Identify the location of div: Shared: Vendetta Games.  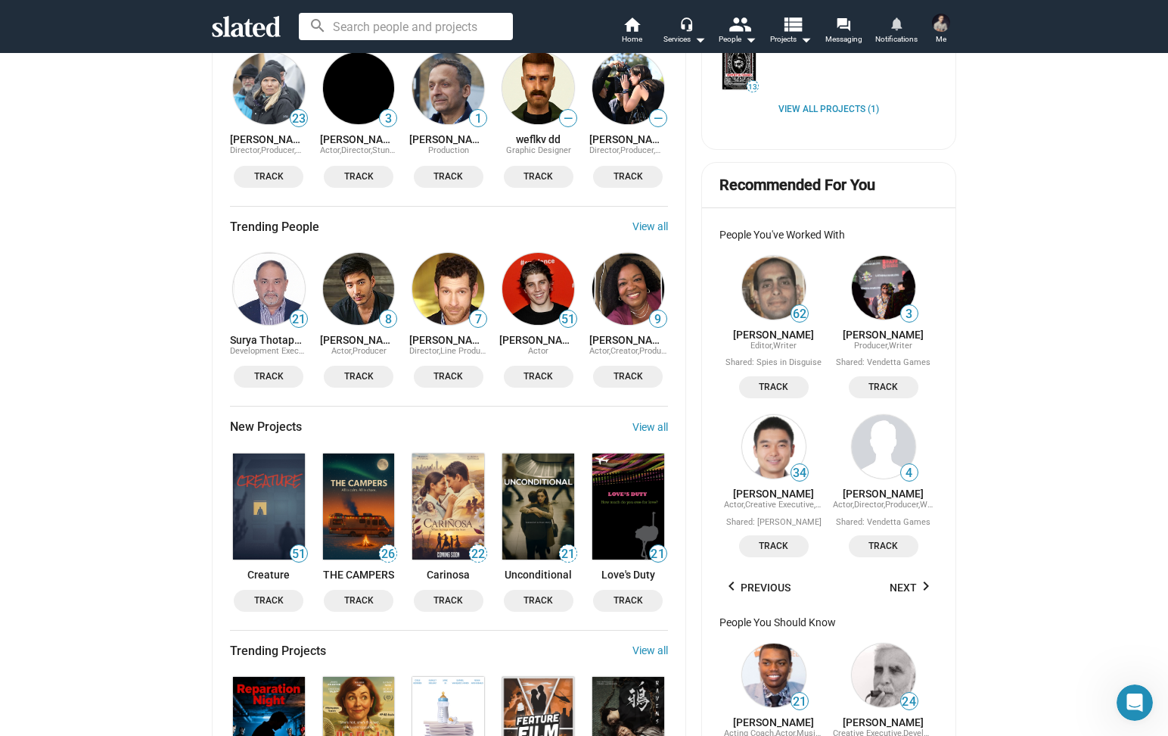
(883, 362).